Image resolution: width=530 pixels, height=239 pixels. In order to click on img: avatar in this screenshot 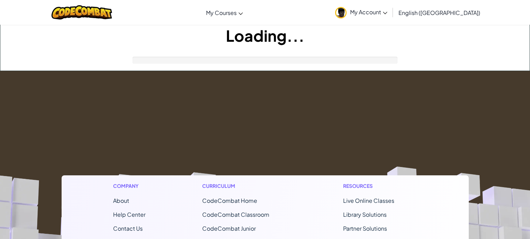, I will do `click(341, 13)`.